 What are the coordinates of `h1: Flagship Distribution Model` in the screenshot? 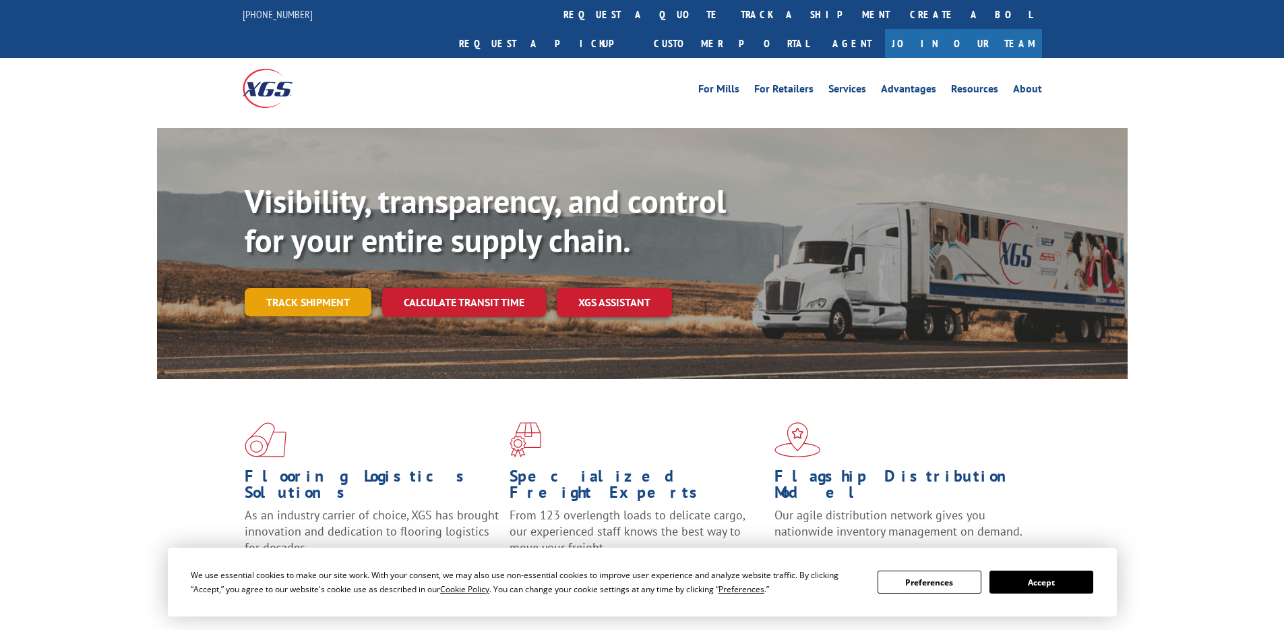 It's located at (902, 487).